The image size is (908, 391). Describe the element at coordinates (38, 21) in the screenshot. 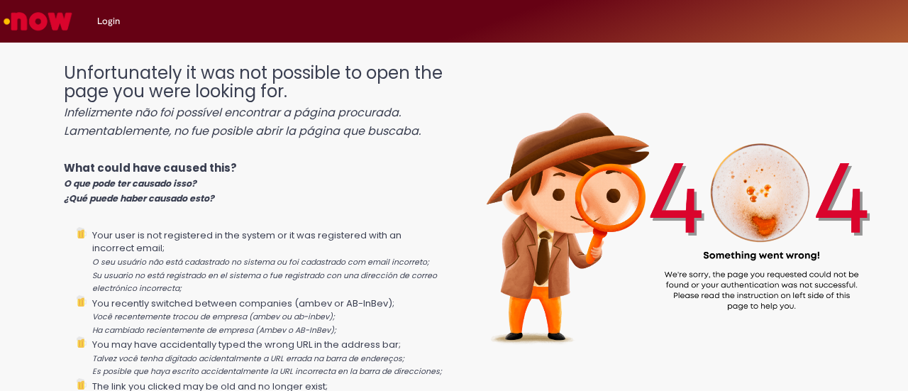

I see `img: ServiceNow` at that location.